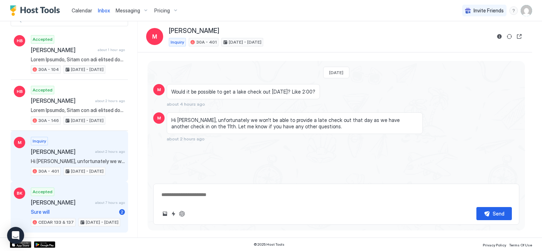 The width and height of the screenshot is (542, 251). I want to click on a: Calendar, so click(82, 10).